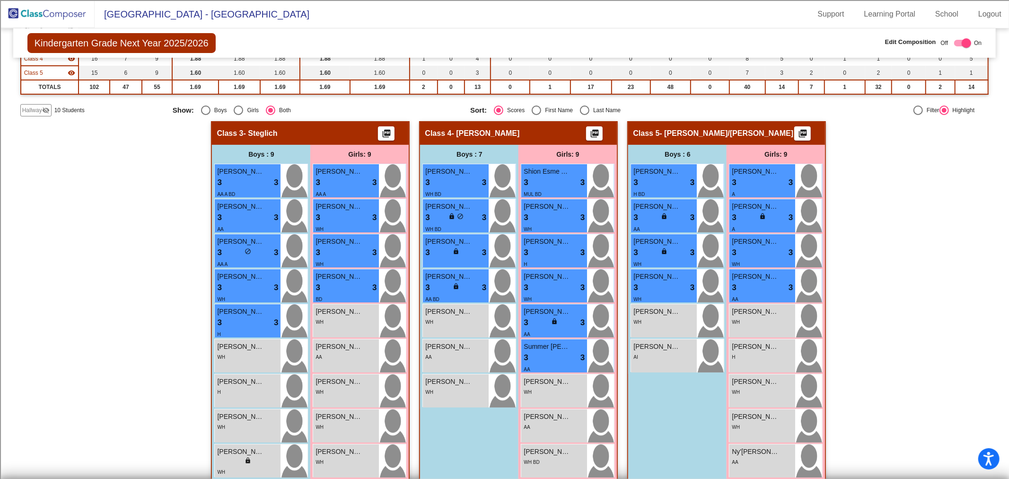 This screenshot has width=1009, height=479. What do you see at coordinates (504, 224) in the screenshot?
I see `div: This outline has no content. Would you like to delete it?` at bounding box center [504, 224].